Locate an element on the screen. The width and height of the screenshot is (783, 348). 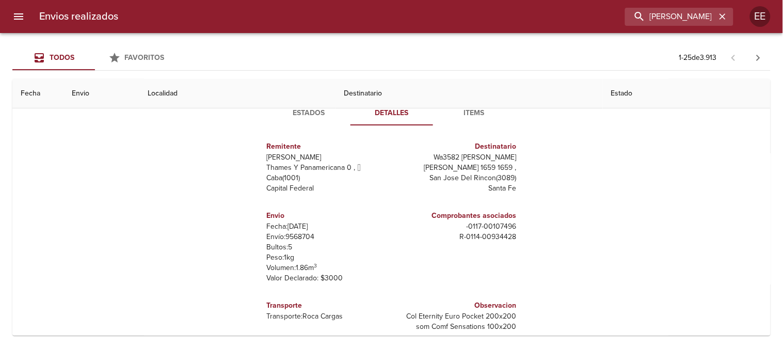
th: Estado is located at coordinates (687, 93).